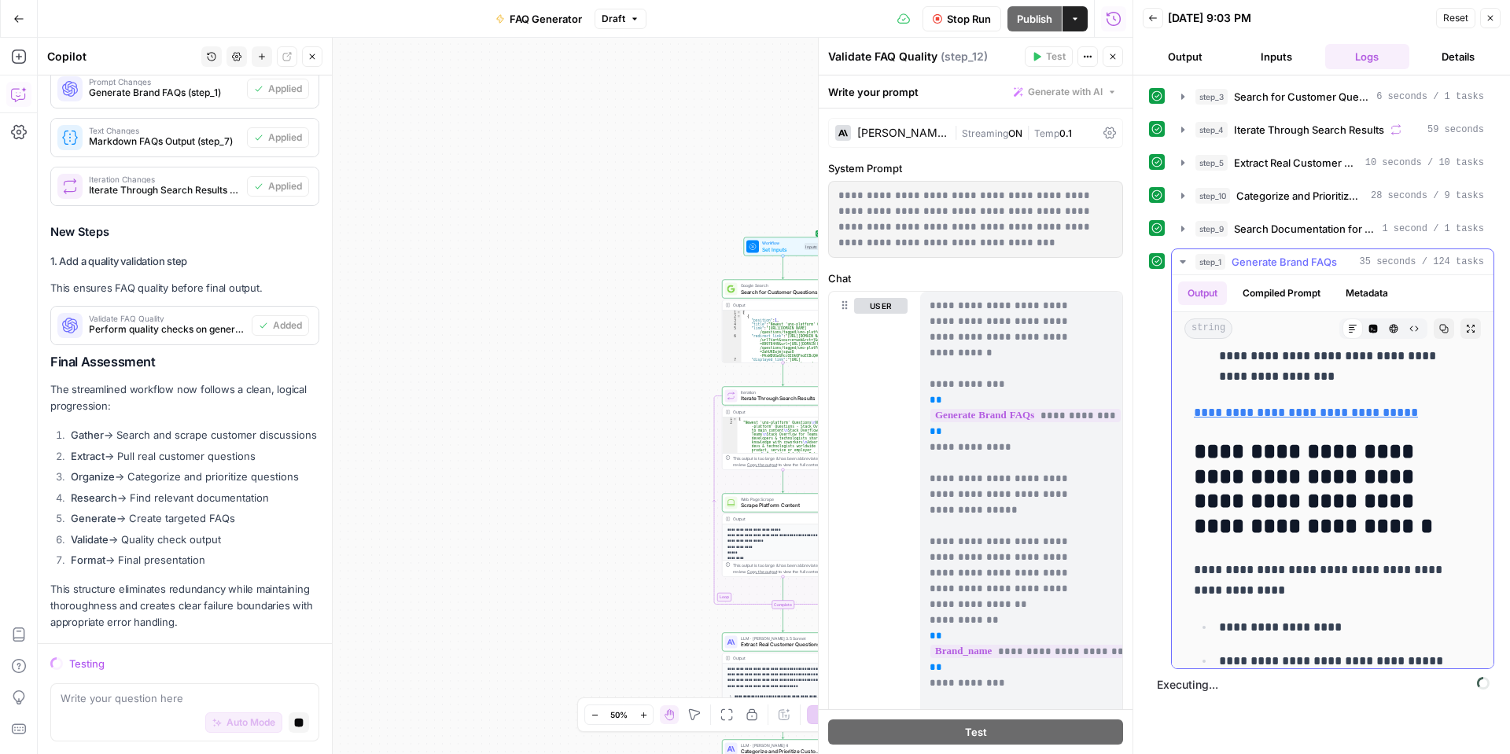  What do you see at coordinates (185, 233) in the screenshot?
I see `h3: New Steps` at bounding box center [185, 233].